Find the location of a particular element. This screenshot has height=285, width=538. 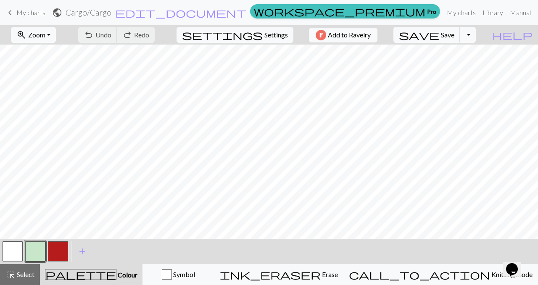

span: Add to Ravelry is located at coordinates (349, 35).